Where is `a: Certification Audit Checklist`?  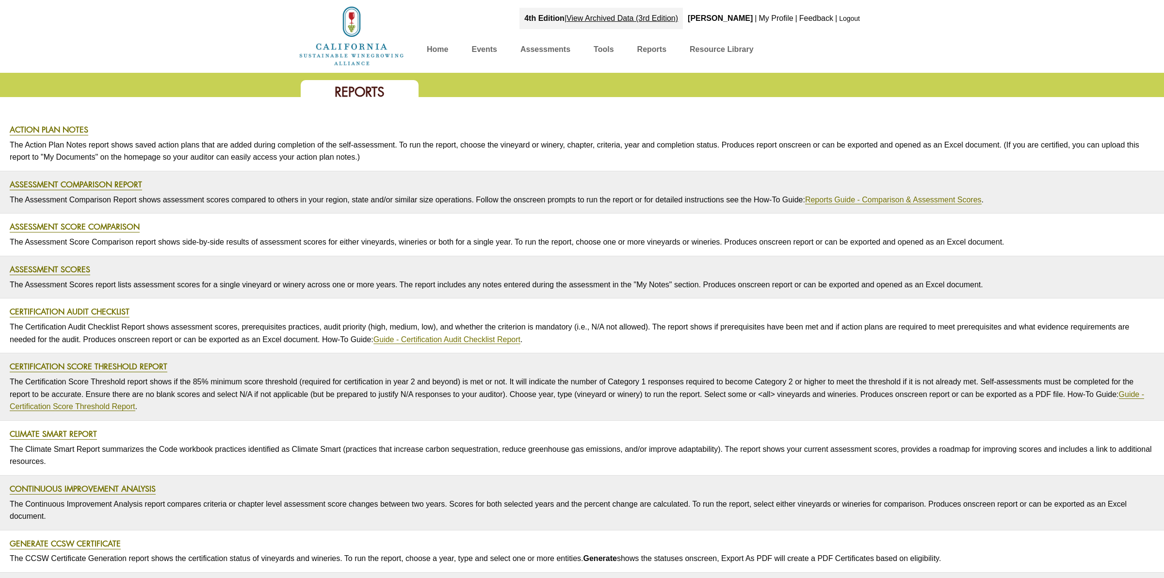
a: Certification Audit Checklist is located at coordinates (69, 311).